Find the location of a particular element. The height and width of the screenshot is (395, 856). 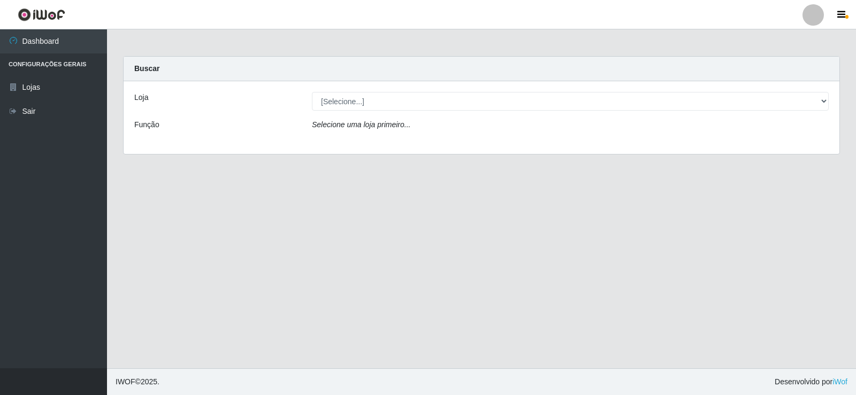

img: CoreUI Logo is located at coordinates (41, 14).